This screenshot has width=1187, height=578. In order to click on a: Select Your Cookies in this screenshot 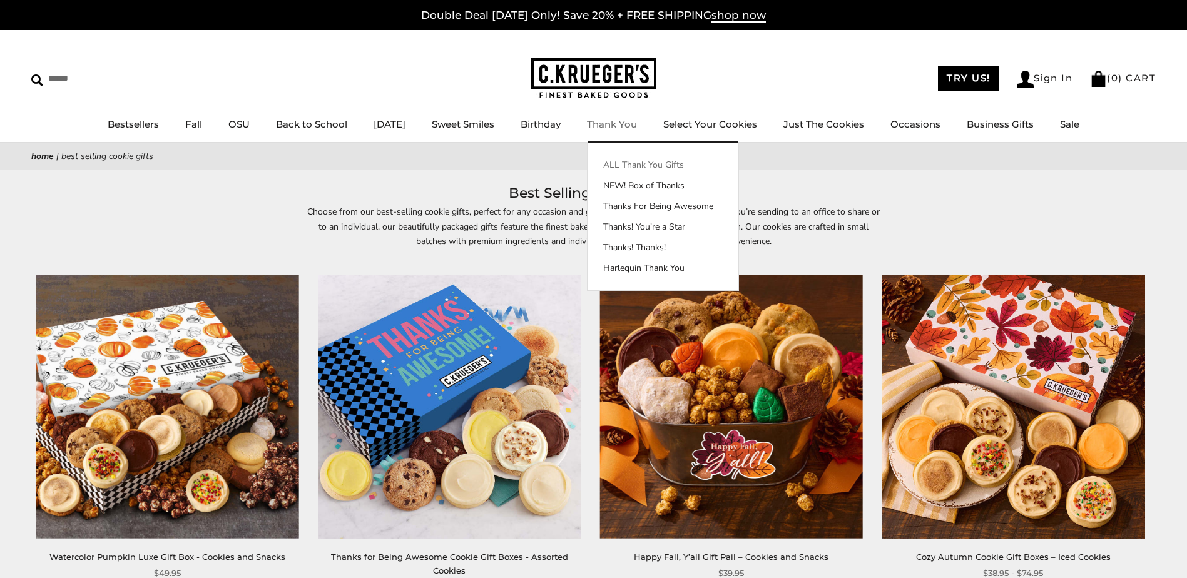, I will do `click(710, 124)`.